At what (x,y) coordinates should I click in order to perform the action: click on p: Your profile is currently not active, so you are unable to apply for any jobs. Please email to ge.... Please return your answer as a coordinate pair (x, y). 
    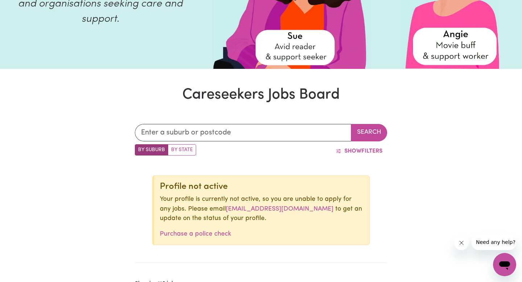
    Looking at the image, I should click on (262, 209).